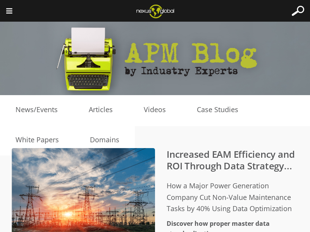 The width and height of the screenshot is (310, 232). What do you see at coordinates (155, 11) in the screenshot?
I see `img: Nexus Global` at bounding box center [155, 11].